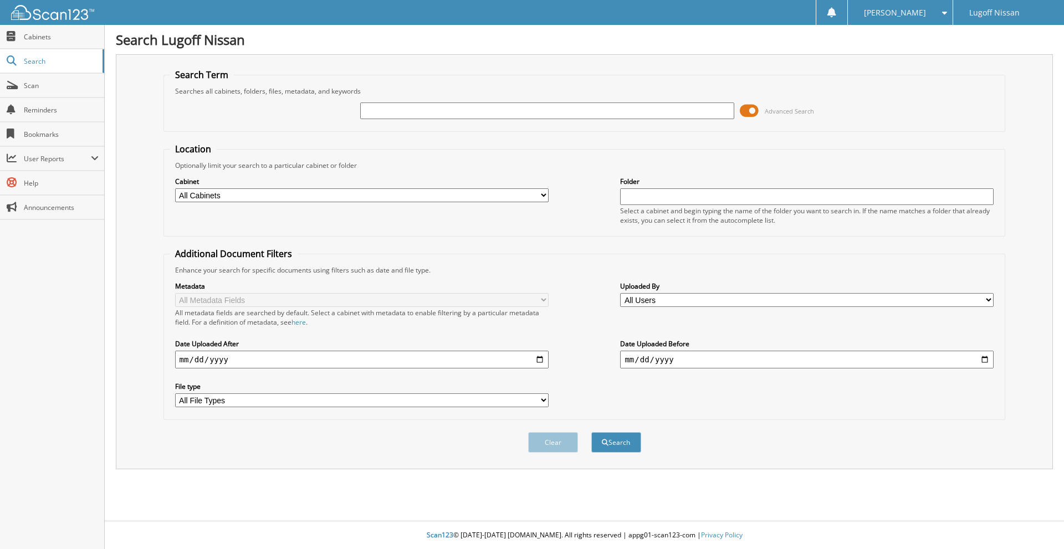 Image resolution: width=1064 pixels, height=549 pixels. I want to click on label: Date Uploaded Before, so click(807, 343).